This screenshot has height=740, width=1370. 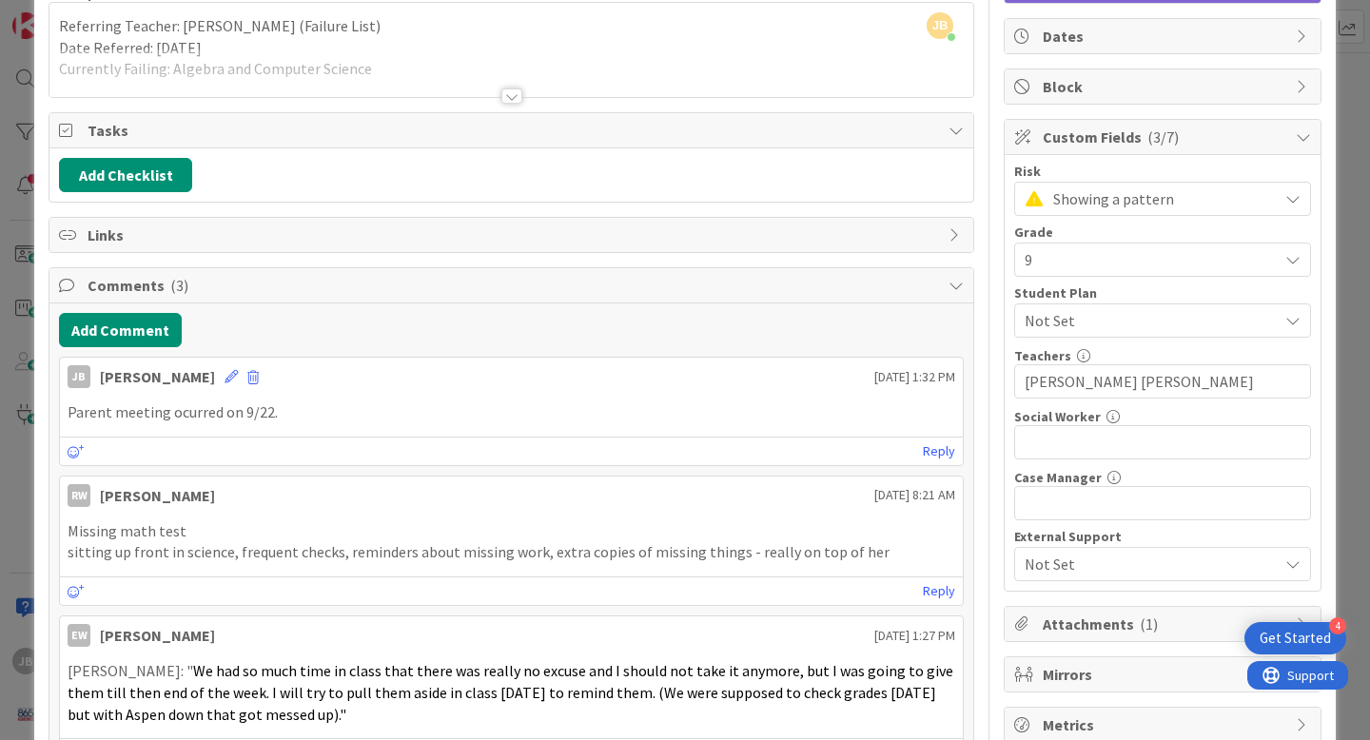 What do you see at coordinates (1165, 137) in the screenshot?
I see `span: Custom Fields` at bounding box center [1165, 137].